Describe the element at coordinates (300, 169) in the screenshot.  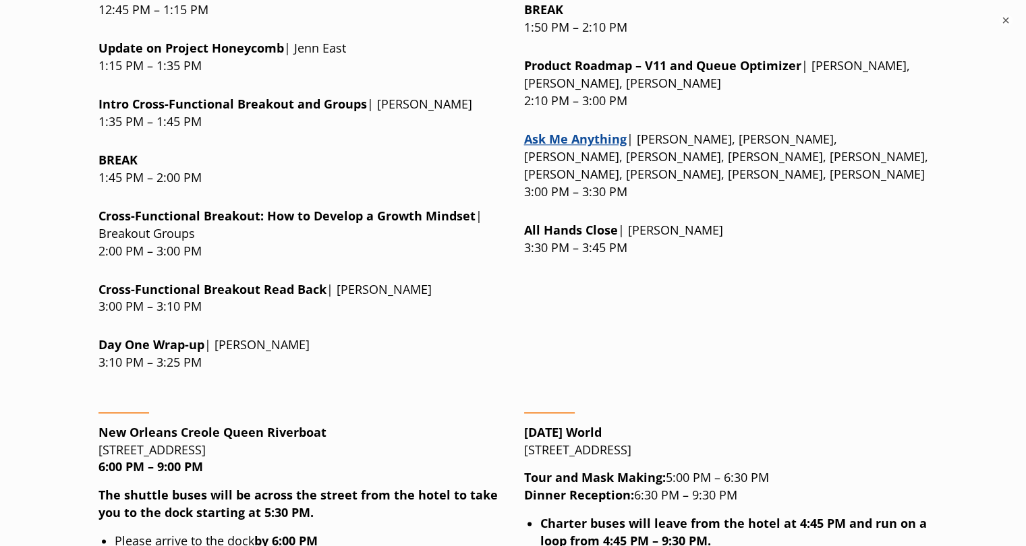
I see `p: 1:45 PM – 2:00 PM` at that location.